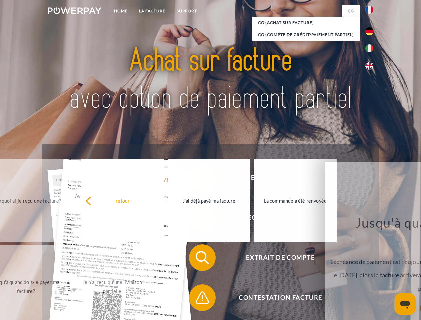 This screenshot has height=320, width=421. Describe the element at coordinates (306, 23) in the screenshot. I see `a: CG (achat sur facture)` at that location.